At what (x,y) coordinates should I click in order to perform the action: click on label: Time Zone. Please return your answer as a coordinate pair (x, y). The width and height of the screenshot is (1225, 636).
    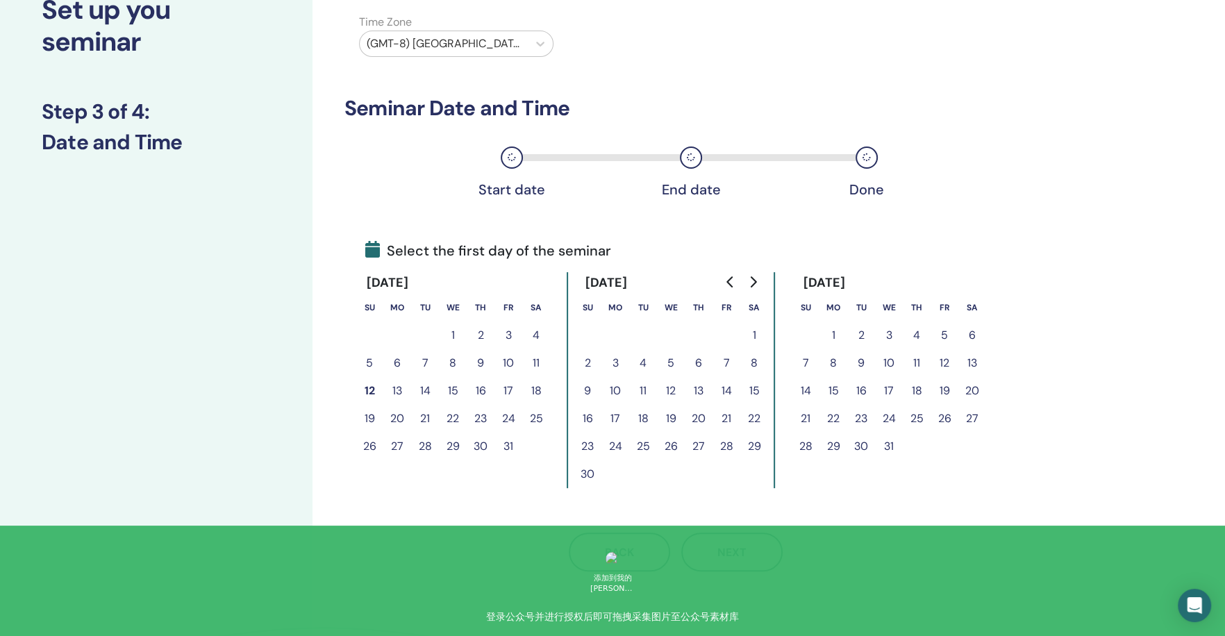
    Looking at the image, I should click on (456, 22).